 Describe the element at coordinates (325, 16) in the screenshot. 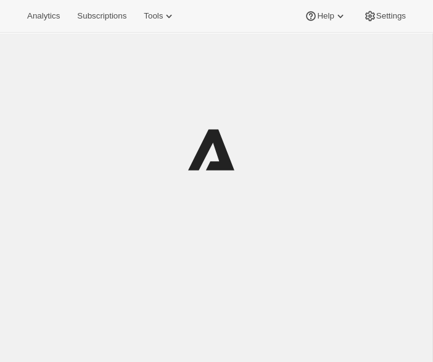

I see `button: Help` at that location.